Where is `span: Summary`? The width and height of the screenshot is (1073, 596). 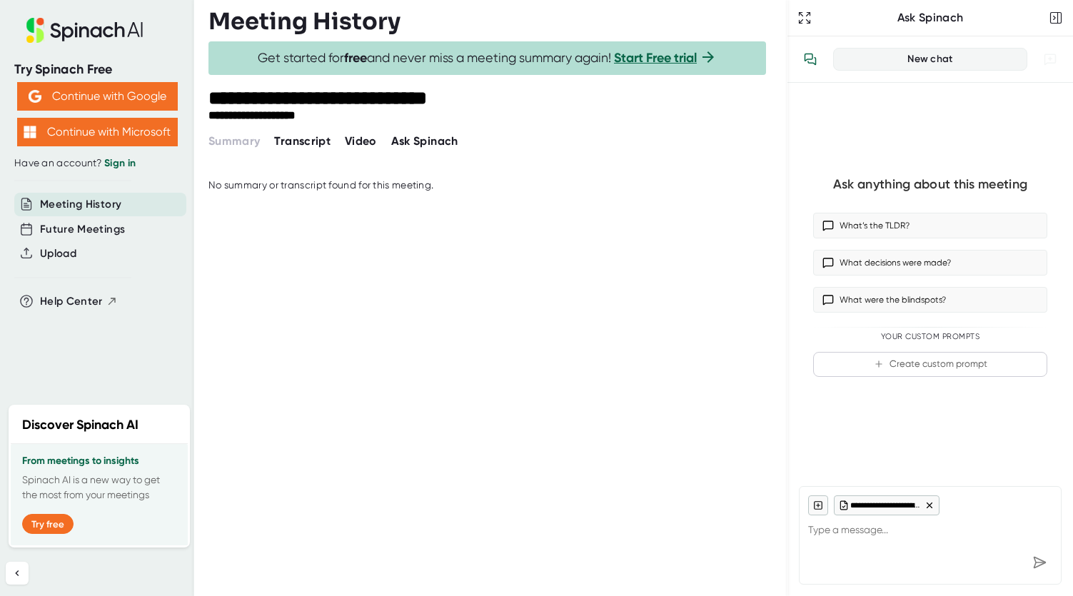
span: Summary is located at coordinates (234, 141).